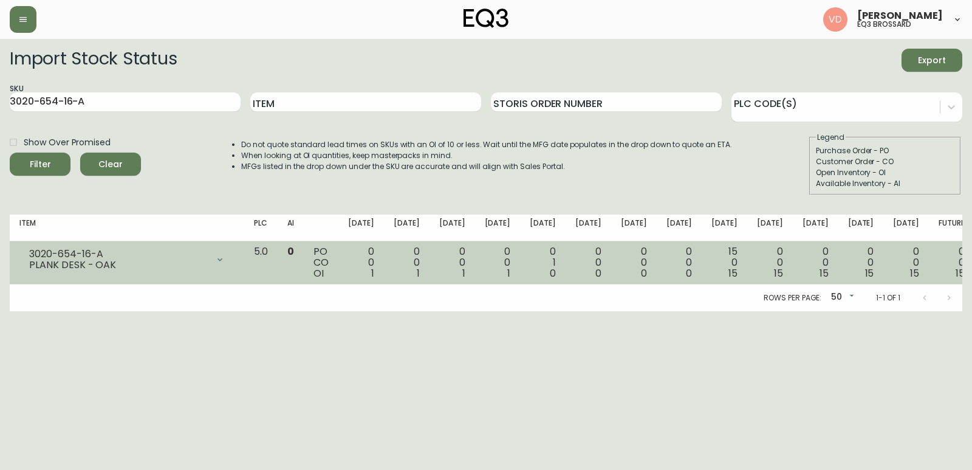 This screenshot has height=470, width=972. What do you see at coordinates (889, 298) in the screenshot?
I see `p: 1-1 of 1` at bounding box center [889, 298].